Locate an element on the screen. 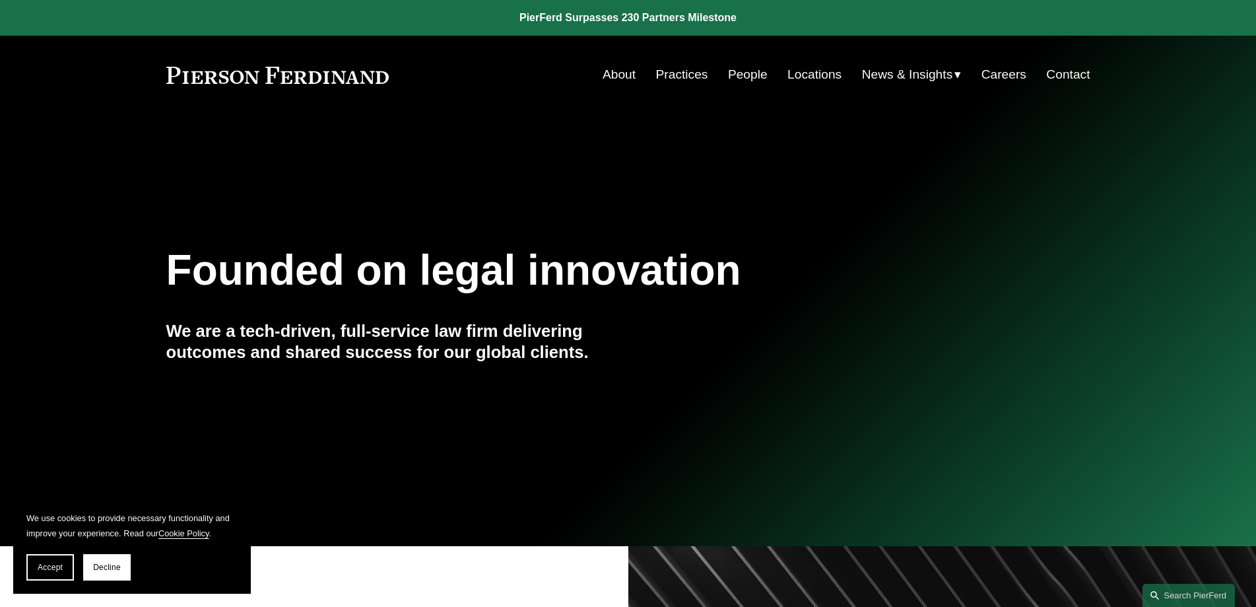  a: Search this site is located at coordinates (1189, 595).